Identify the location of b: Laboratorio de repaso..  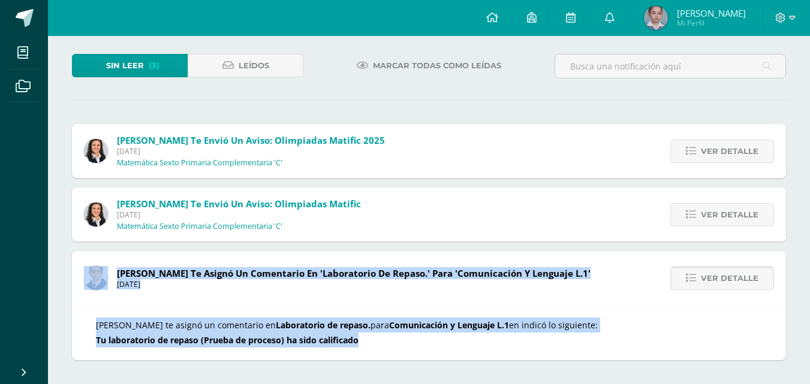
(323, 325).